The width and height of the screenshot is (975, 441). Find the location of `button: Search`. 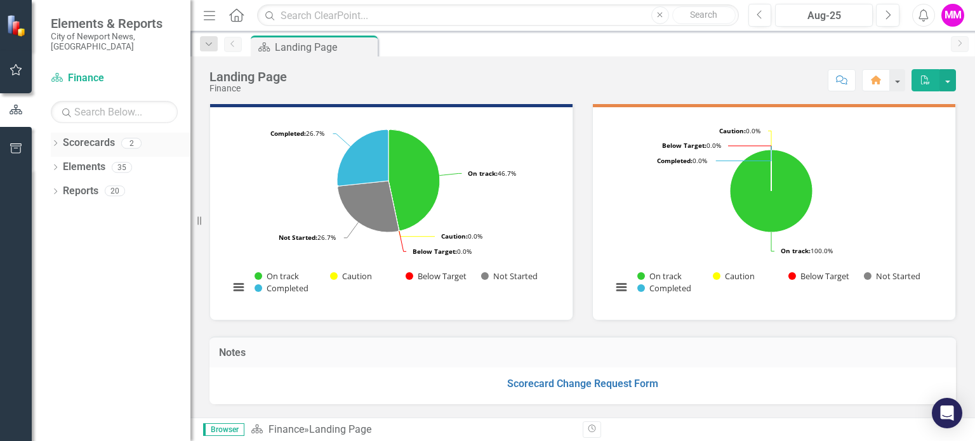

button: Search is located at coordinates (704, 15).